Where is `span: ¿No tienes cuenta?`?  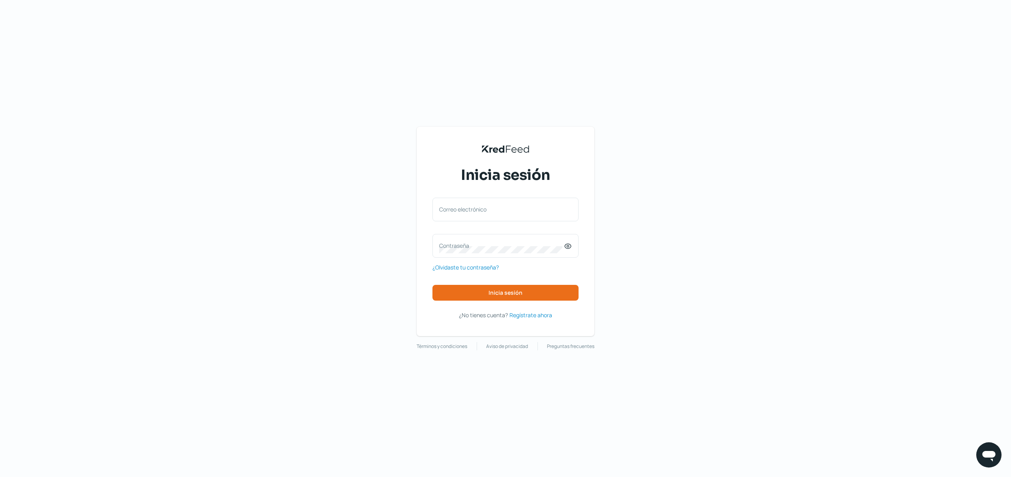
span: ¿No tienes cuenta? is located at coordinates (483, 315).